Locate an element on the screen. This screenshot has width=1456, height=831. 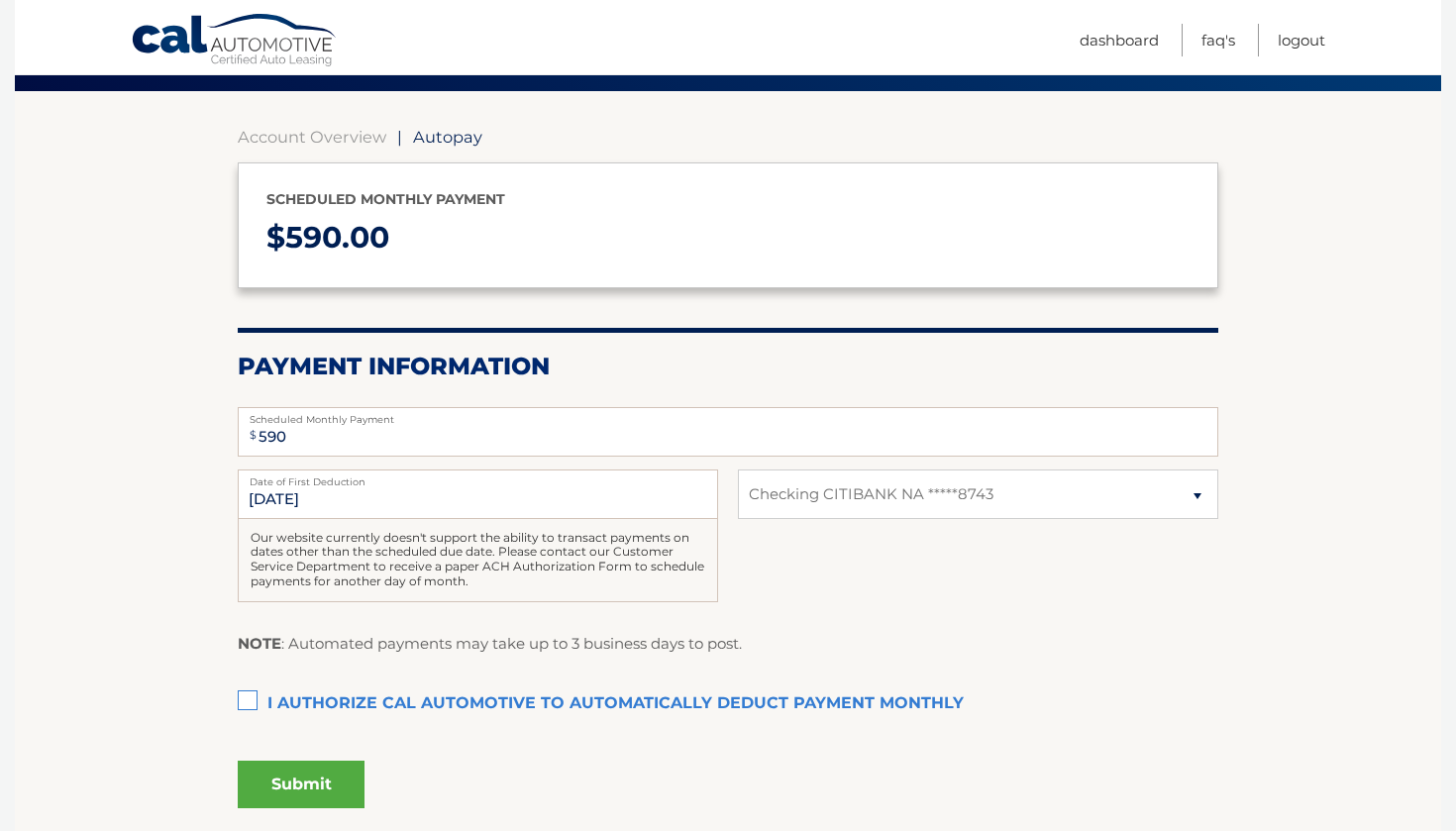
p: : Automated payments may take up to 3 business days to post. is located at coordinates (489, 644).